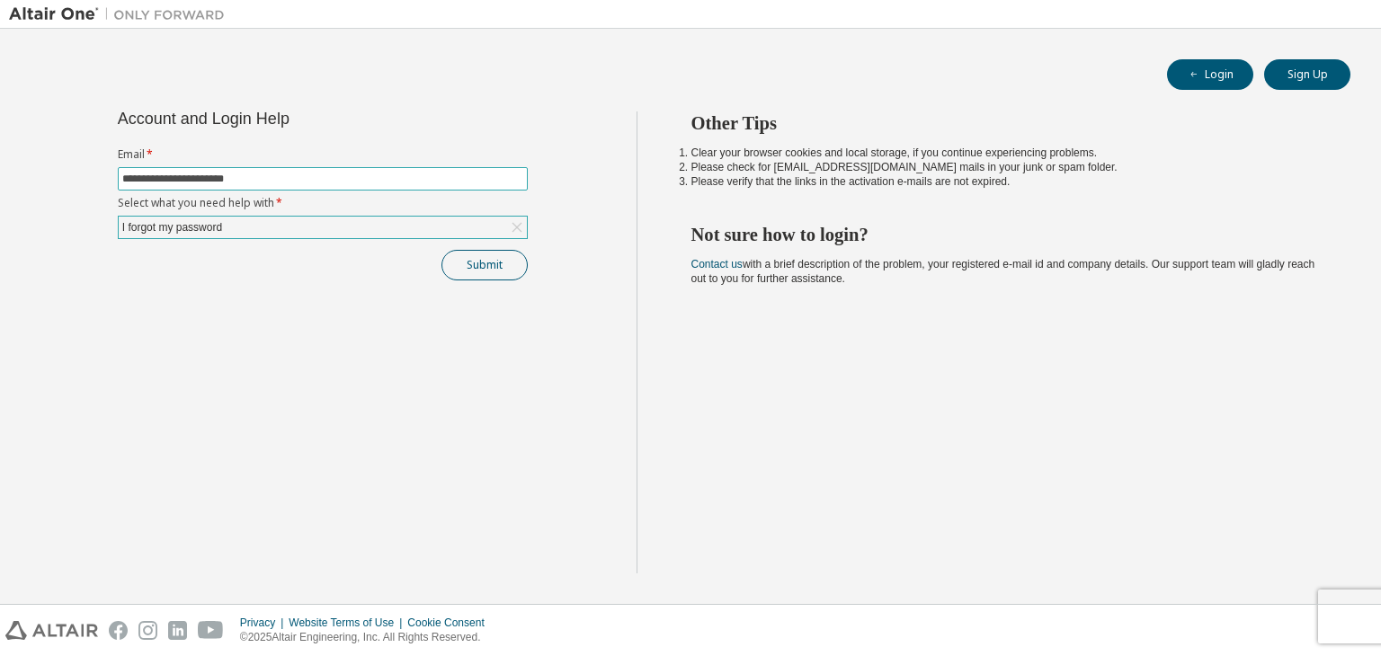 The image size is (1381, 656). What do you see at coordinates (51, 630) in the screenshot?
I see `img: altair_logo.svg` at bounding box center [51, 630].